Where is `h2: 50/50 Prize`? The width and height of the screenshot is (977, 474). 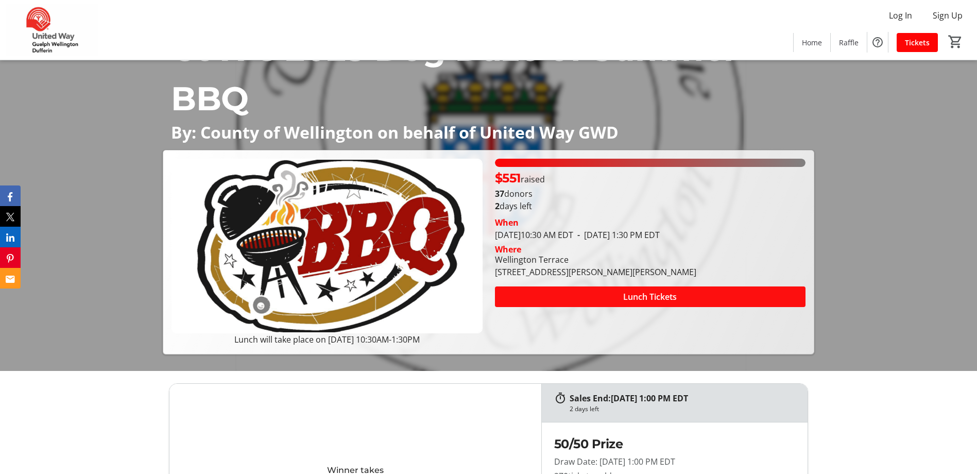 h2: 50/50 Prize is located at coordinates (675, 444).